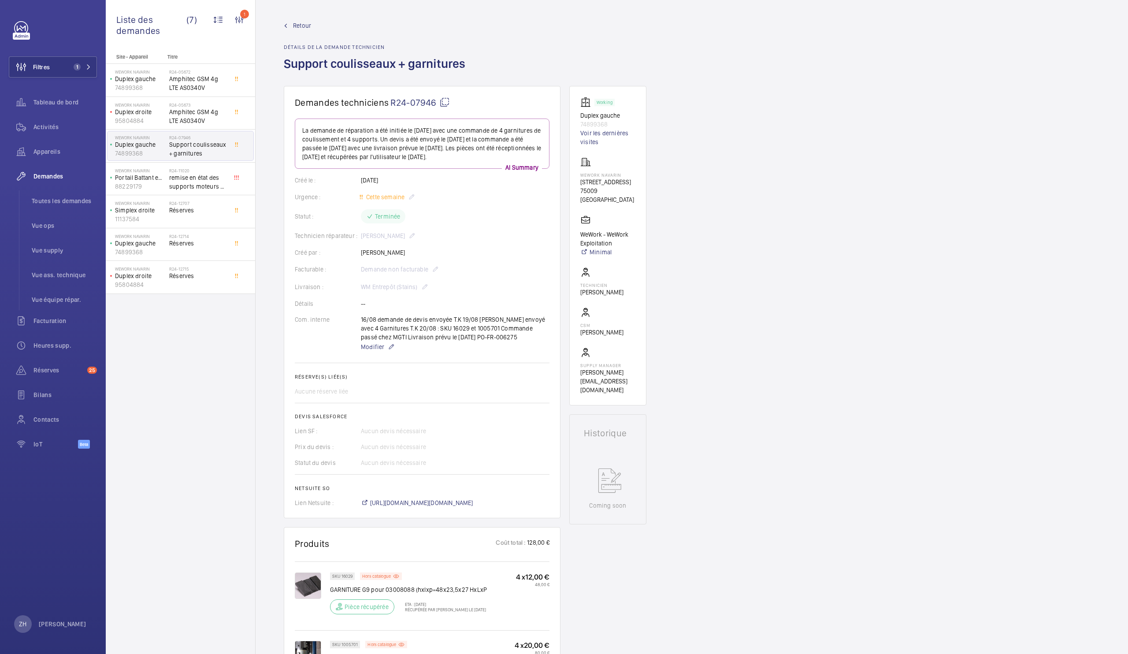 The width and height of the screenshot is (1128, 654). I want to click on h2: R24-05672, so click(198, 72).